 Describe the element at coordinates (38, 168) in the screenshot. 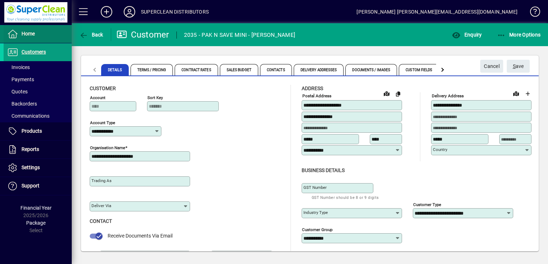

I see `a: Settings` at that location.